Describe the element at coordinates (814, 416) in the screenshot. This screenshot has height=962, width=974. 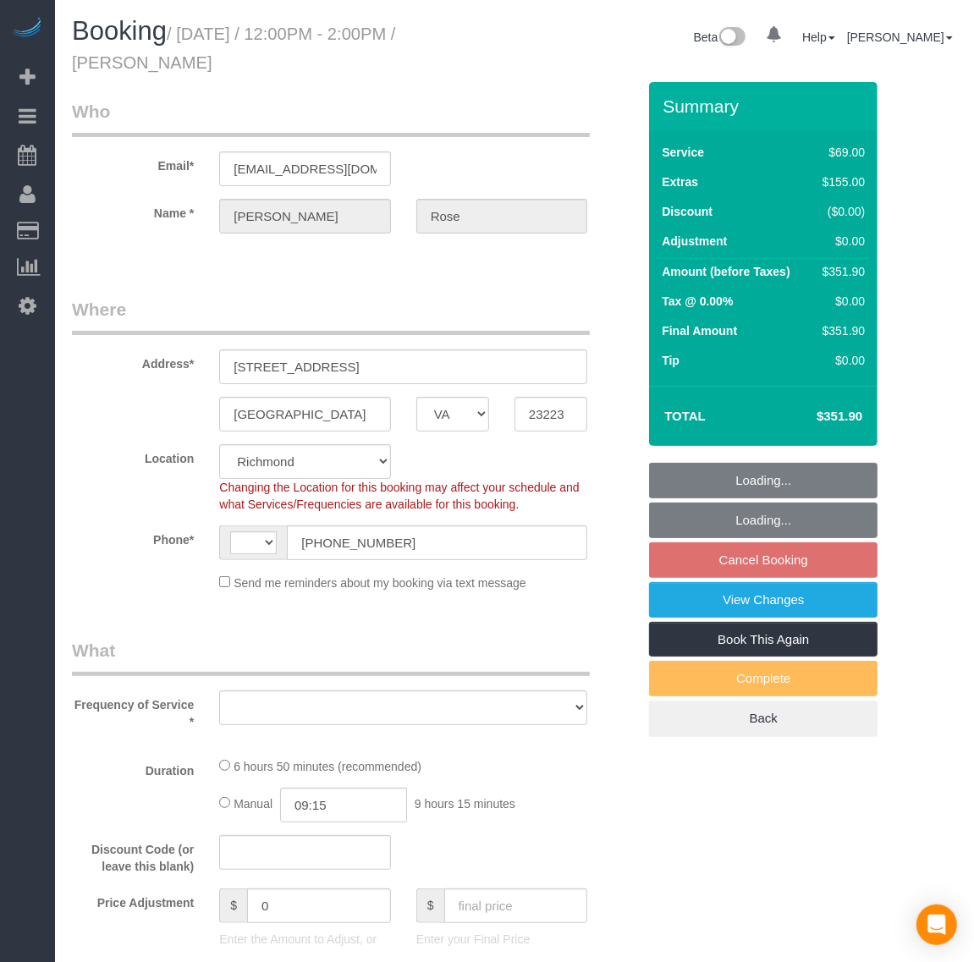
I see `h4: $351.90` at that location.